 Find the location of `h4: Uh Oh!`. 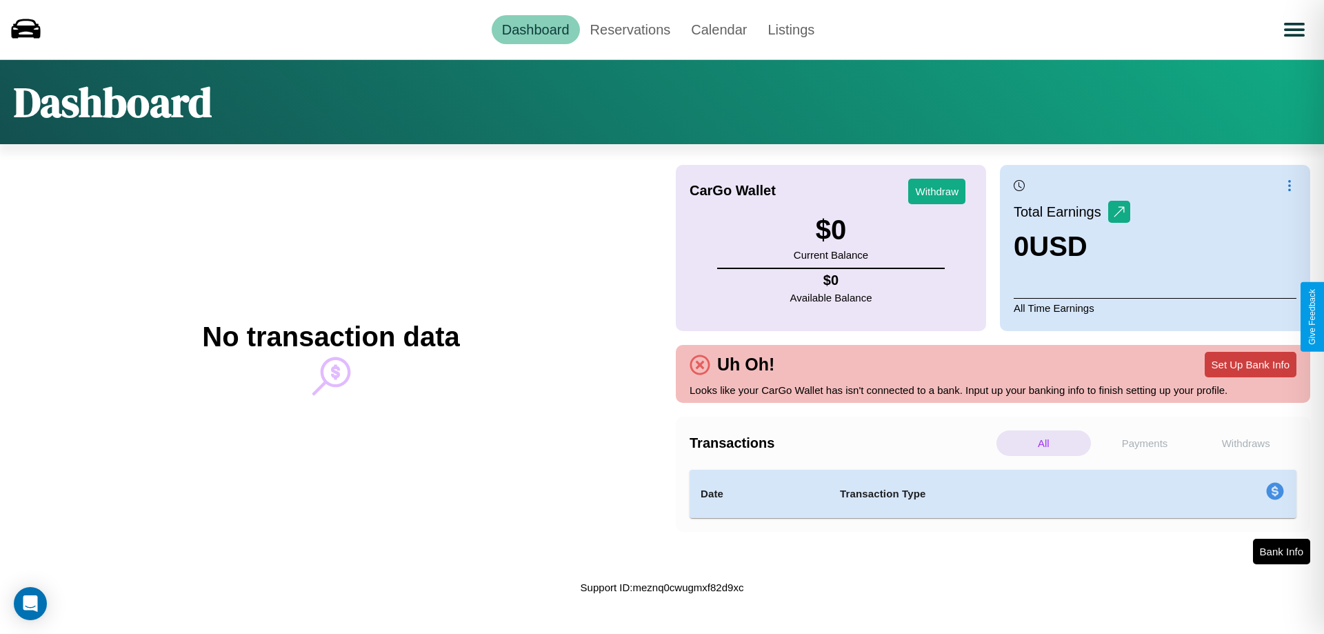

h4: Uh Oh! is located at coordinates (746, 364).